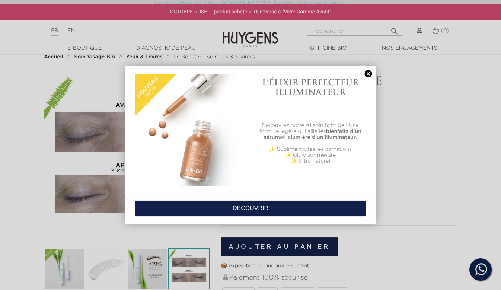 The image size is (501, 290). What do you see at coordinates (310, 131) in the screenshot?
I see `p: Découvrez notre #1 soin hybride ! Une formule légère qui allie les et la .` at bounding box center [310, 131].